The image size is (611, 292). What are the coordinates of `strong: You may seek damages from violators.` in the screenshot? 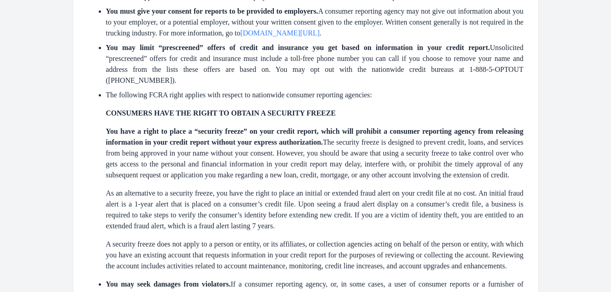 It's located at (168, 284).